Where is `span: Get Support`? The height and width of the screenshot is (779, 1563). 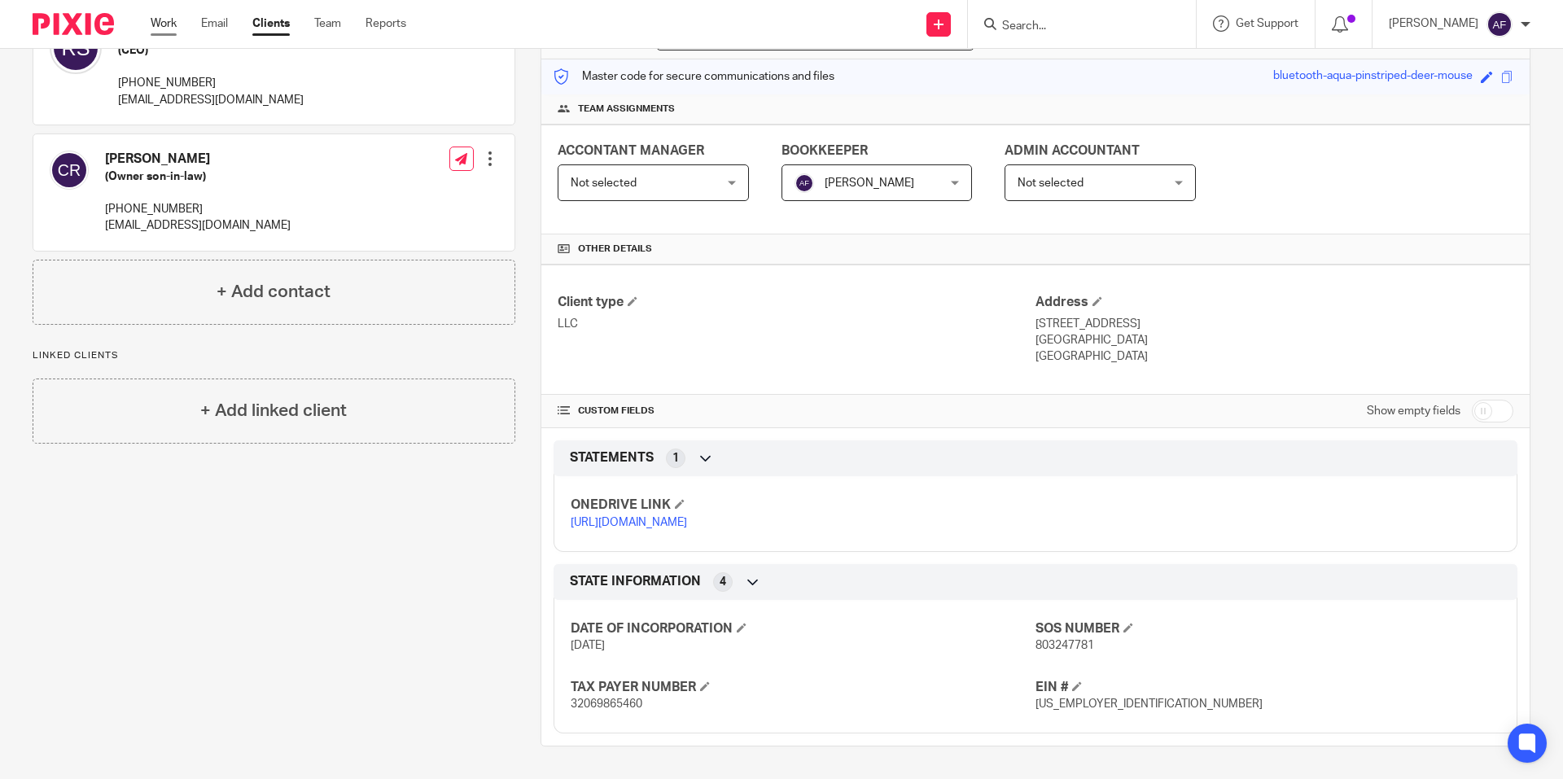
span: Get Support is located at coordinates (1267, 24).